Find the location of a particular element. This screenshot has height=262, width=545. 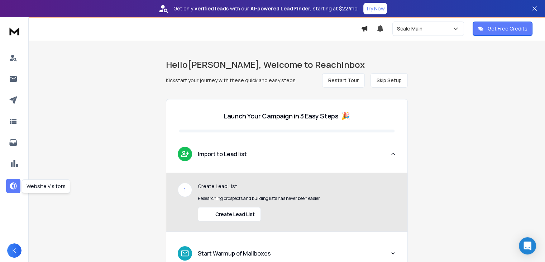

div: leadImport to Lead list is located at coordinates (287, 202).